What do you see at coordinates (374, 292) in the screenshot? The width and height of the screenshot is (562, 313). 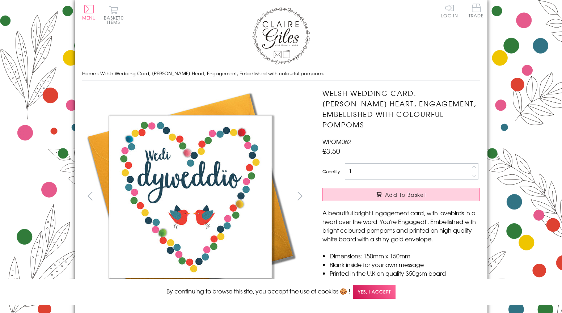 I see `span: Yes, I accept` at bounding box center [374, 292].